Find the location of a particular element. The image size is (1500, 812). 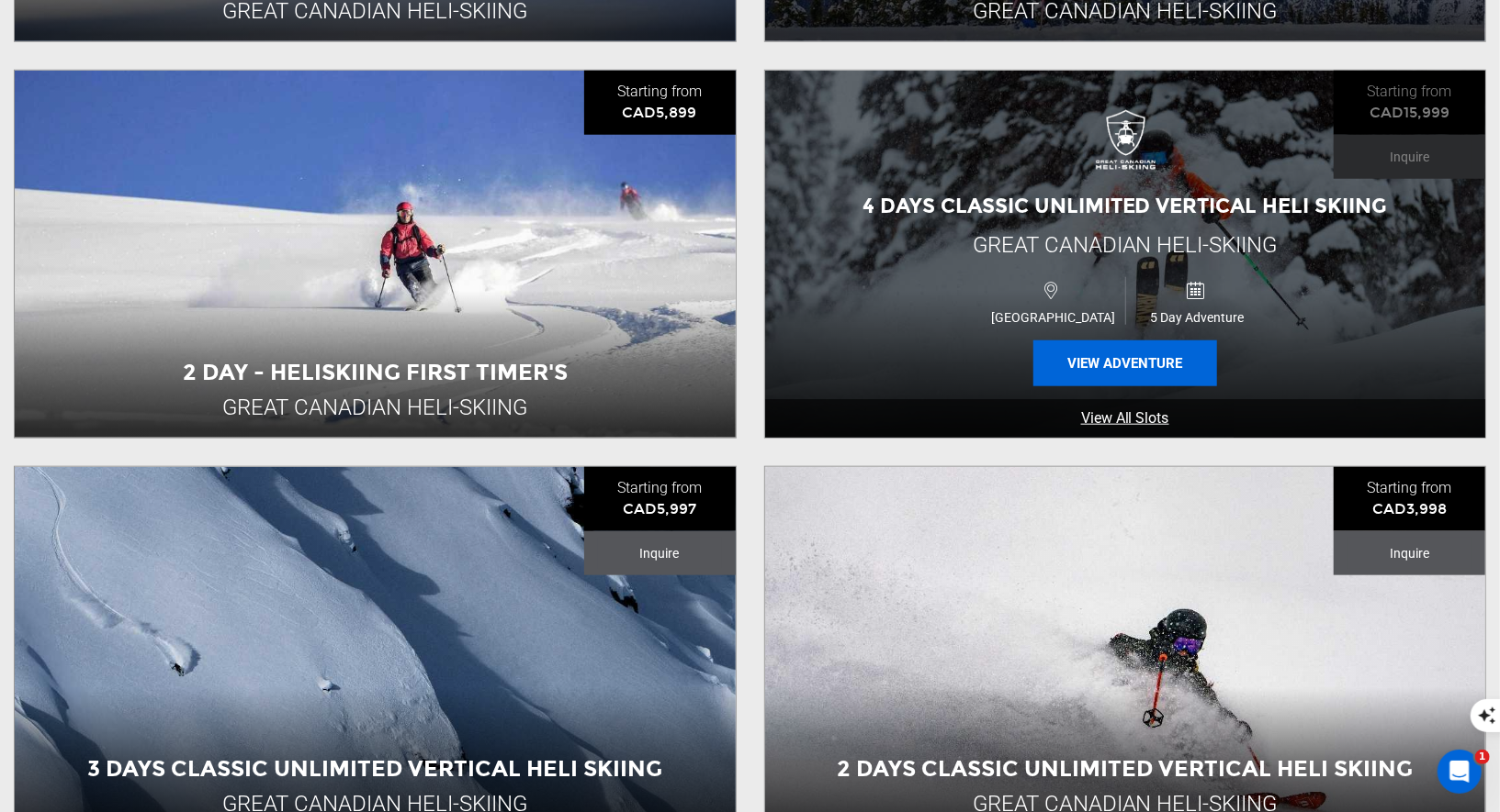

img: images is located at coordinates (1125, 146).